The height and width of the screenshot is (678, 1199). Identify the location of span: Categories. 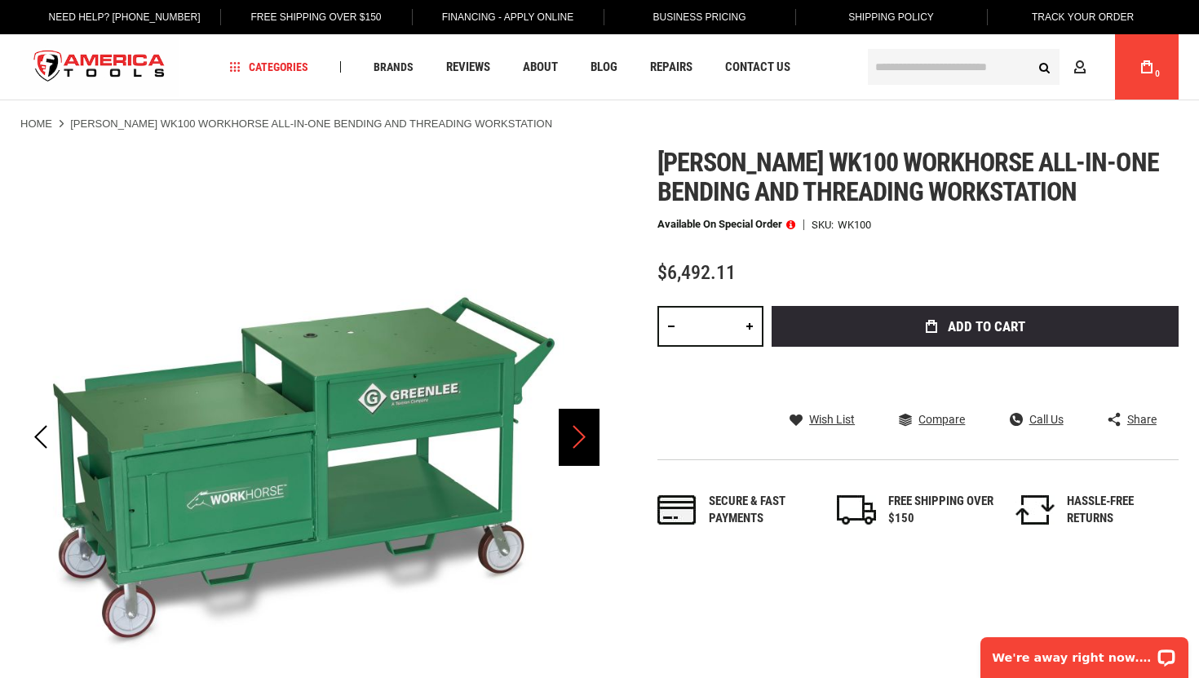
(269, 67).